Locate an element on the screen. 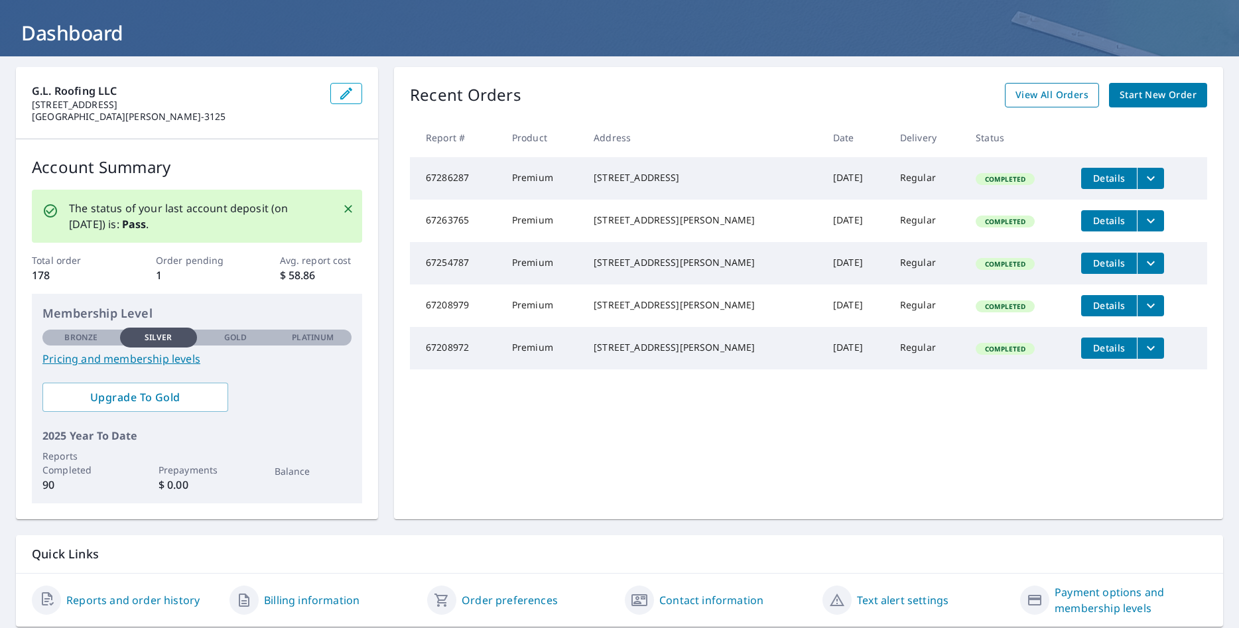 This screenshot has height=628, width=1239. span: Upgrade To Gold is located at coordinates (135, 397).